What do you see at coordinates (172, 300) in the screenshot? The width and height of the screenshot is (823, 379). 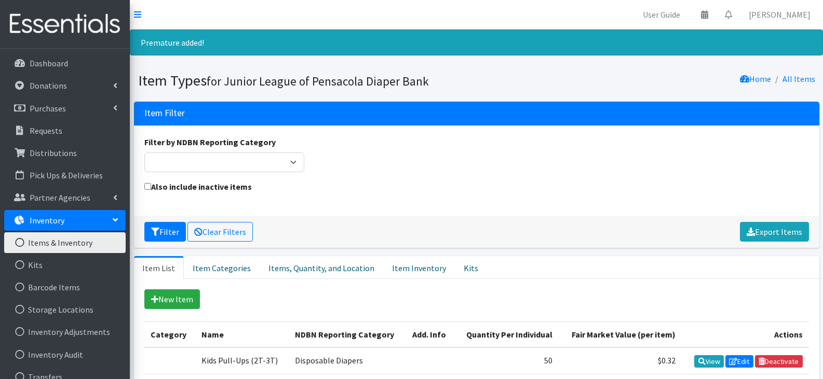 I see `a: New Item` at bounding box center [172, 300].